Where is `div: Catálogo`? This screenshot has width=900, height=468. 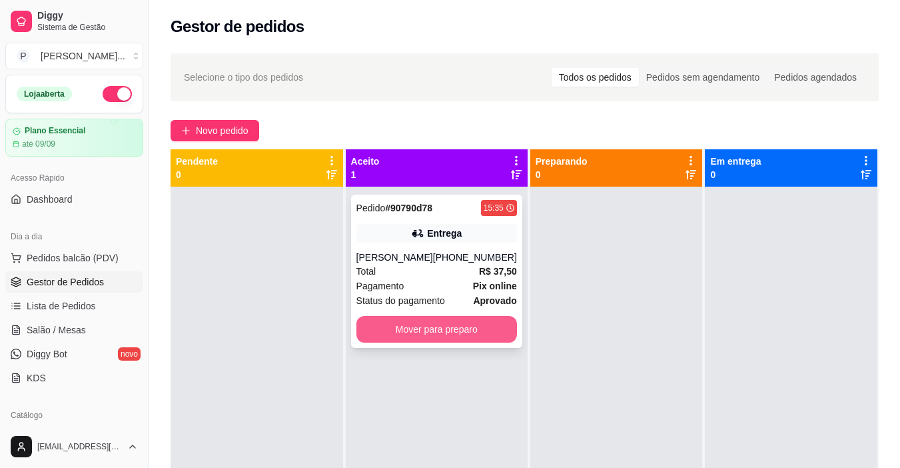
div: Catálogo is located at coordinates (74, 415).